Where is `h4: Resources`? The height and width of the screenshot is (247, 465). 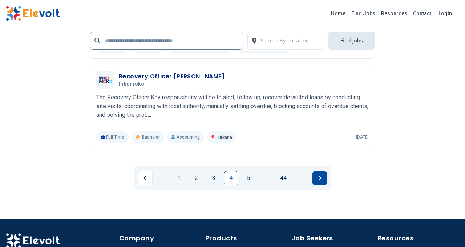 h4: Resources is located at coordinates (418, 239).